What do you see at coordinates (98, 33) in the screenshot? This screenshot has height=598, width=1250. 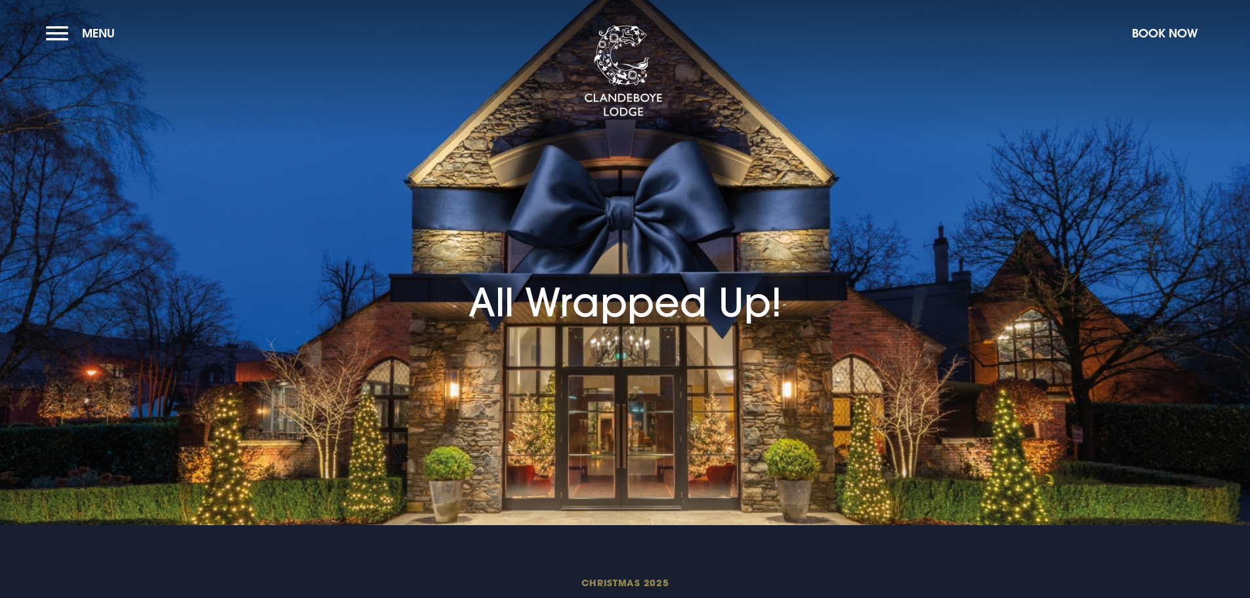 I see `span: Menu` at bounding box center [98, 33].